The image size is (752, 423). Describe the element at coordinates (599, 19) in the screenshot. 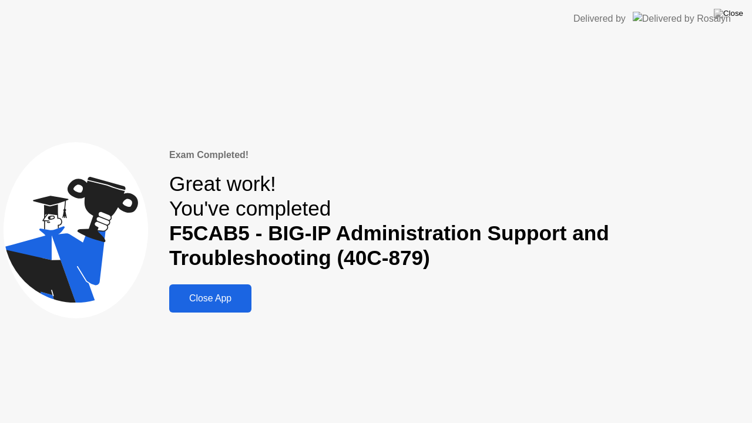

I see `div: Delivered by` at that location.